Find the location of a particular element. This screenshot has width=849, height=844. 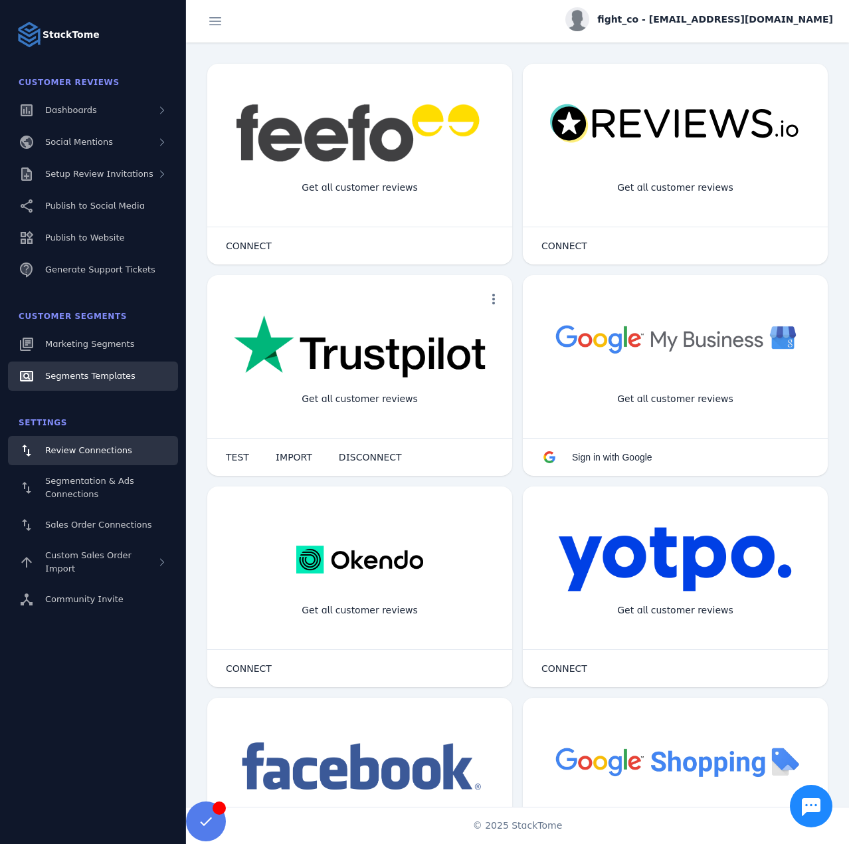

span: Publish to Website is located at coordinates (84, 237).